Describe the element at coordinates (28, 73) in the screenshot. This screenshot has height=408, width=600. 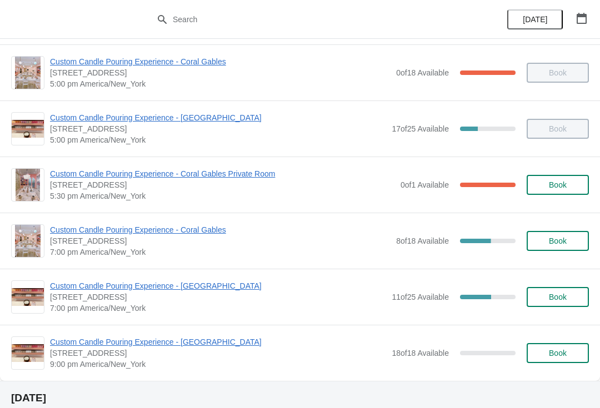
I see `img: Custom Candle Pouring Experience - Coral Gables | 154 Giralda Avenue, Coral Gables, FL, USA | 5:0...` at that location.